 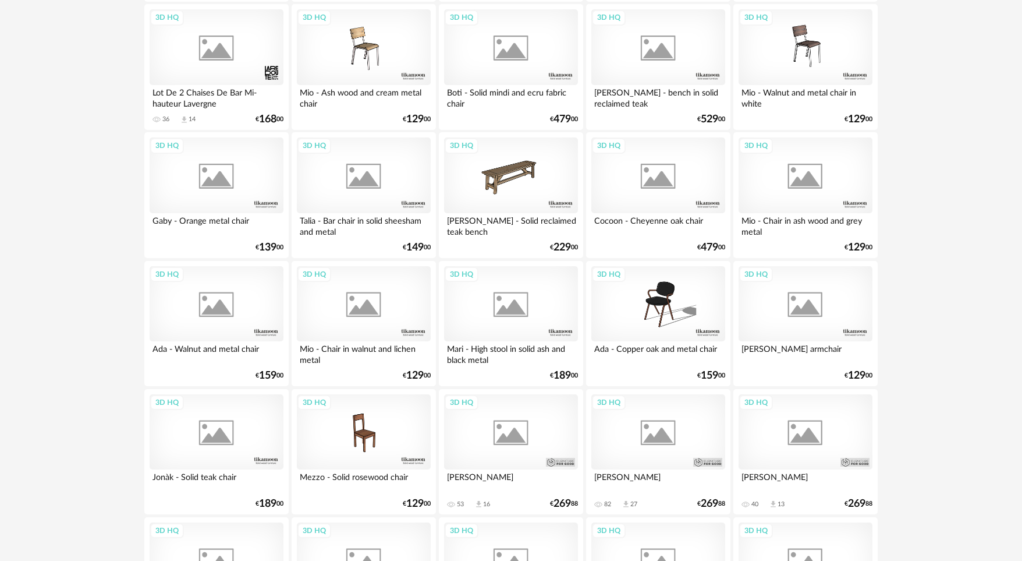 I want to click on a: 3D HQ Talia - Bar chair in solid sheesham and metal €14900, so click(x=364, y=195).